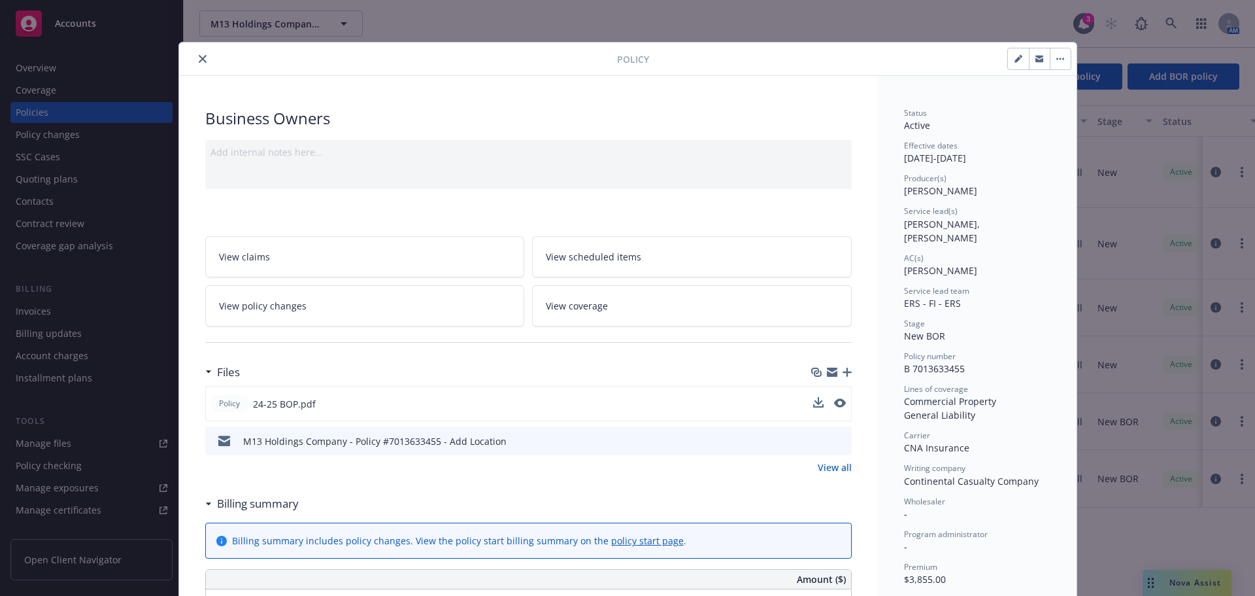 The image size is (1255, 596). Describe the element at coordinates (263, 305) in the screenshot. I see `span: View policy changes` at that location.